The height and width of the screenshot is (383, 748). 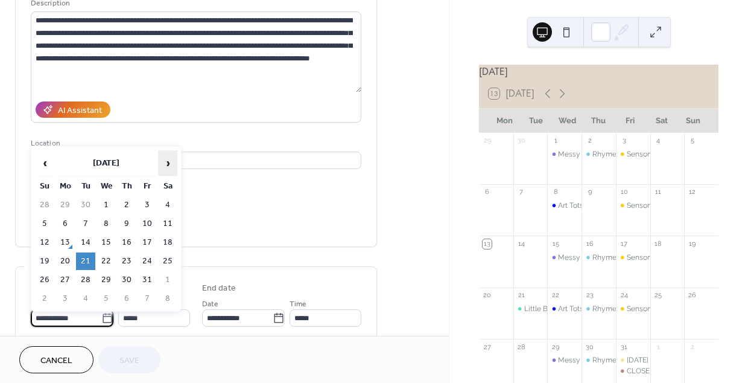 What do you see at coordinates (298, 303) in the screenshot?
I see `span: Time` at bounding box center [298, 303].